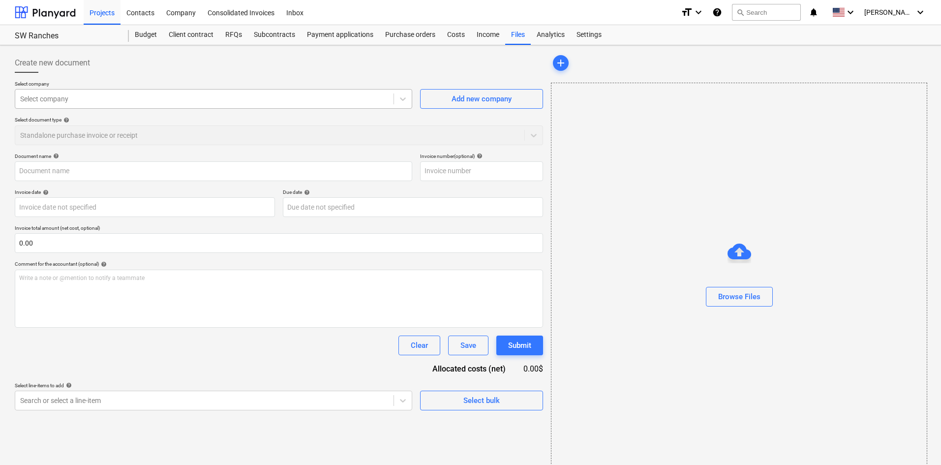 The image size is (941, 465). I want to click on a: Analytics, so click(551, 35).